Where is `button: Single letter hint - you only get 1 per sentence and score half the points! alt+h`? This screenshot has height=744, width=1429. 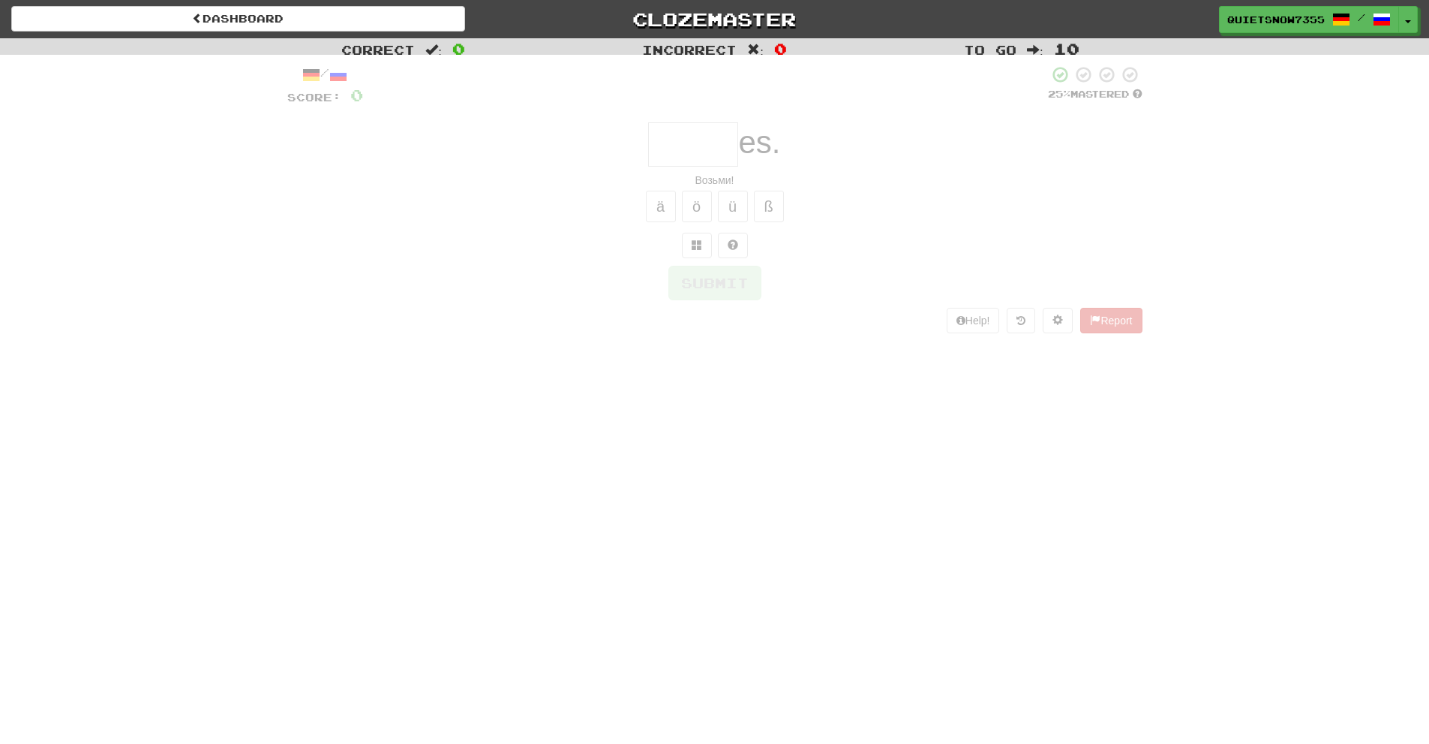
button: Single letter hint - you only get 1 per sentence and score half the points! alt+h is located at coordinates (733, 245).